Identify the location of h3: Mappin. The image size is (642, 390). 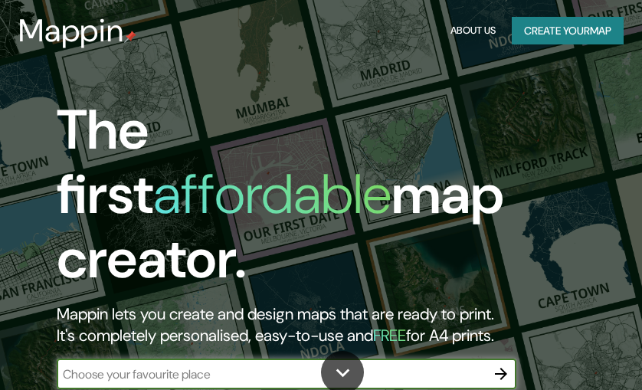
(71, 31).